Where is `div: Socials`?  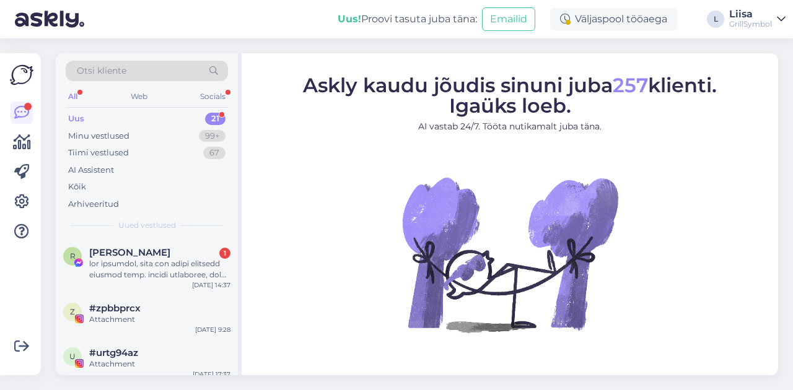
div: Socials is located at coordinates (212, 97).